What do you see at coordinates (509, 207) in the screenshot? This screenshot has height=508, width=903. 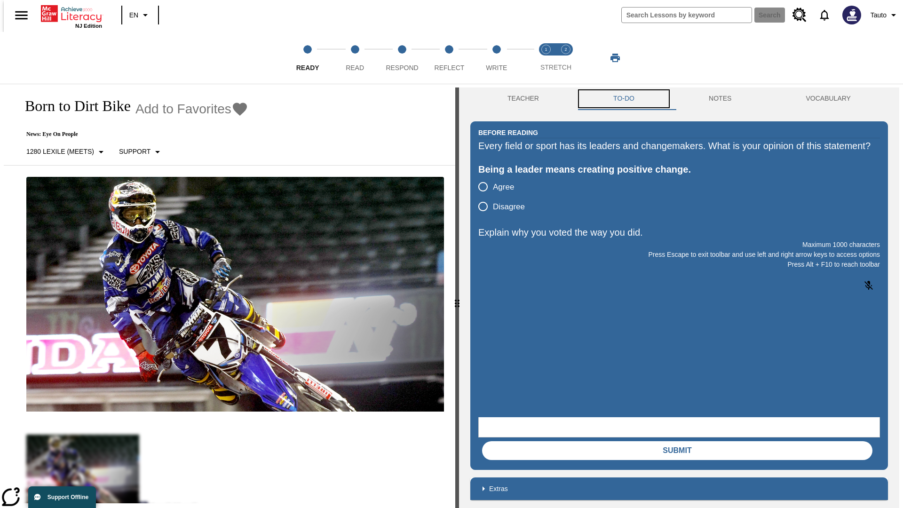 I see `span: Disagree` at bounding box center [509, 207].